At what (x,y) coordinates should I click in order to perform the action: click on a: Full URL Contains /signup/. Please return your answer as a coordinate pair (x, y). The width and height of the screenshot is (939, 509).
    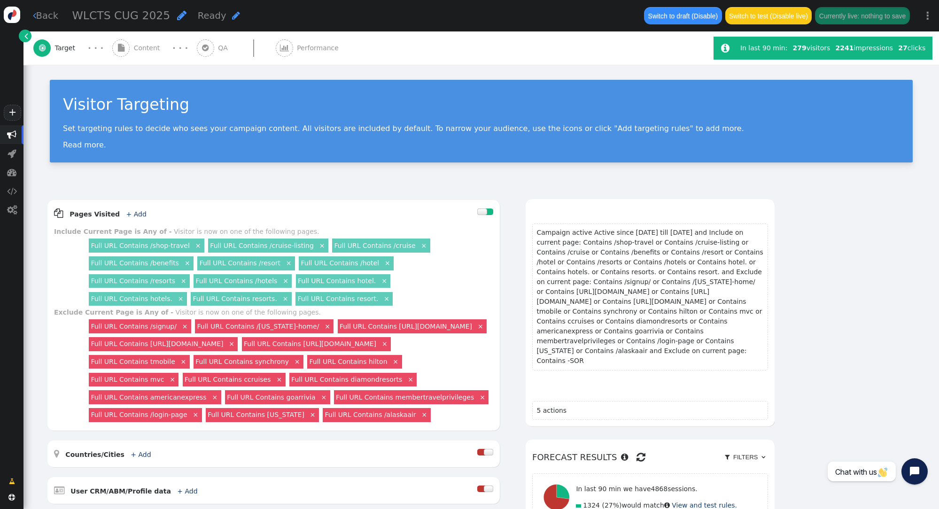
    Looking at the image, I should click on (133, 327).